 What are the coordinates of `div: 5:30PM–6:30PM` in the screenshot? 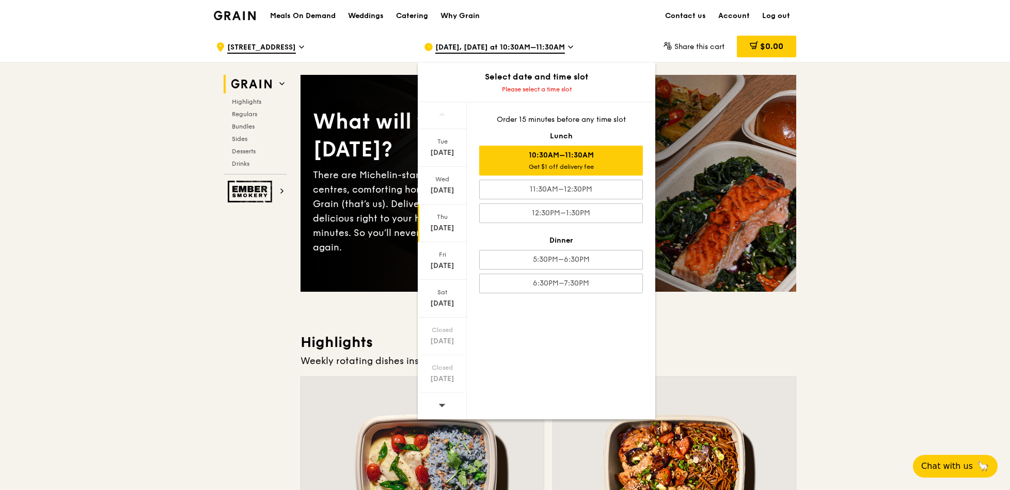 It's located at (561, 260).